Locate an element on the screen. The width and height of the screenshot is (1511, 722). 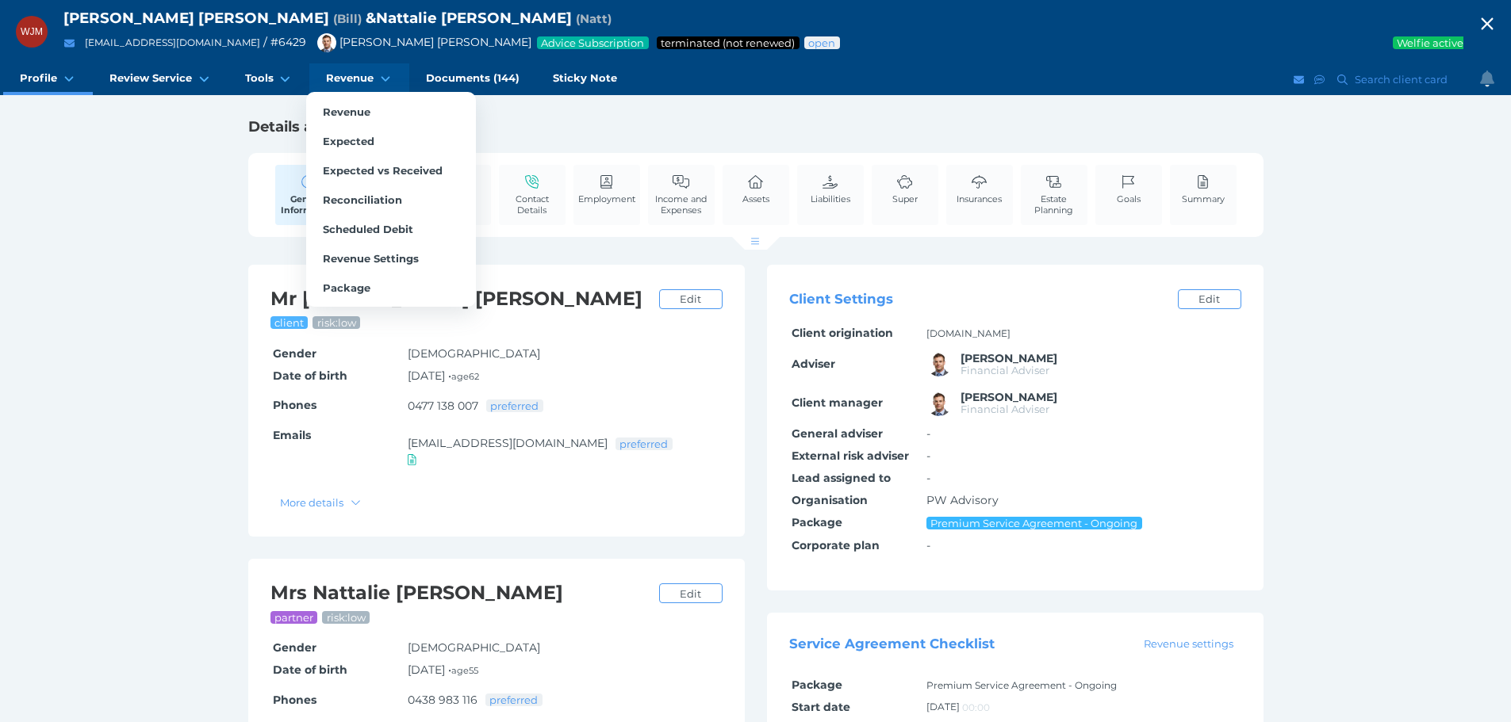
h1: Details and Management is located at coordinates (756, 127).